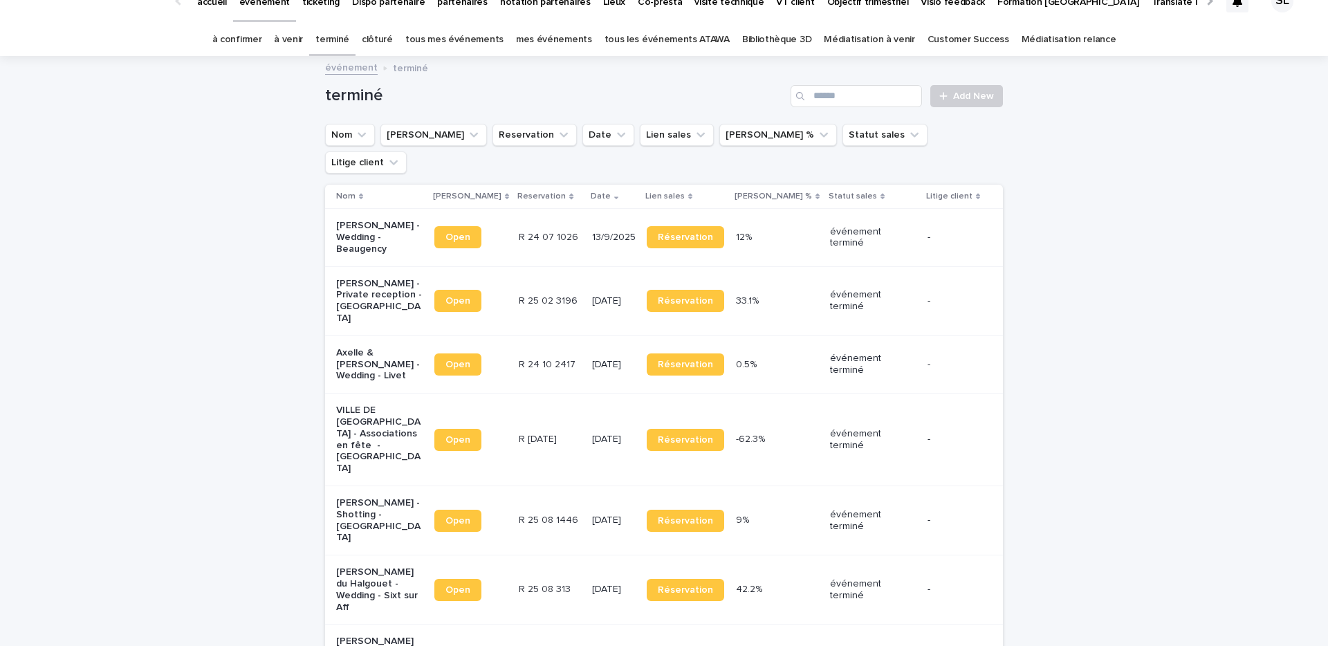  What do you see at coordinates (748, 363) in the screenshot?
I see `p: 0.5%` at bounding box center [748, 363].